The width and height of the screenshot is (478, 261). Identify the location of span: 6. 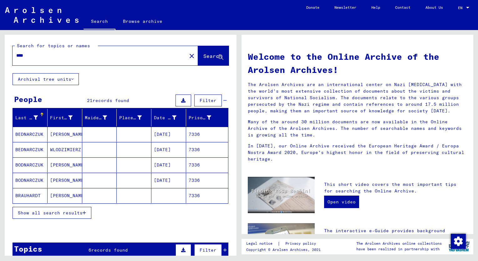
(90, 250).